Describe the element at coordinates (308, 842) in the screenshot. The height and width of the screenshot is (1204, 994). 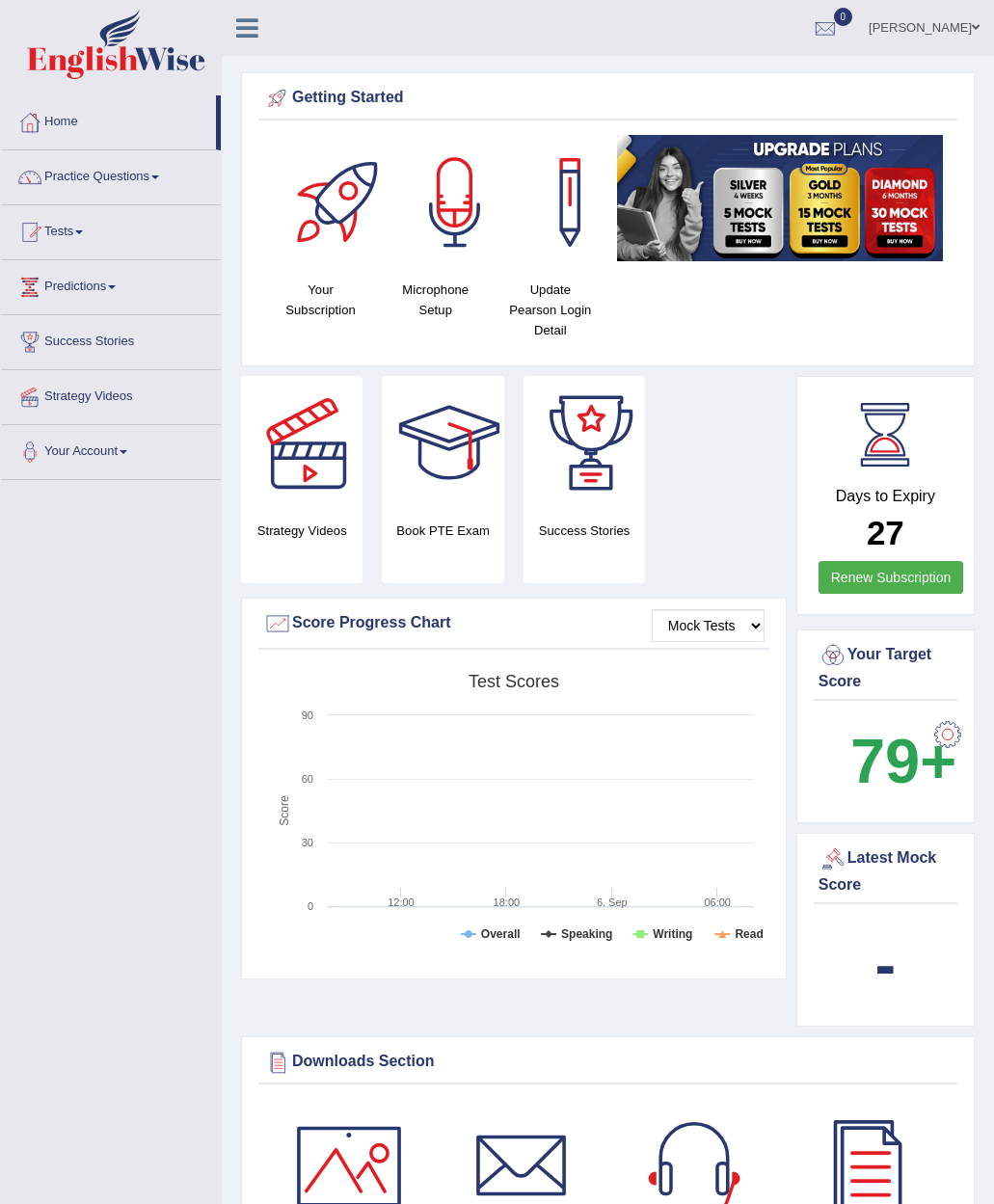
I see `text: 30` at that location.